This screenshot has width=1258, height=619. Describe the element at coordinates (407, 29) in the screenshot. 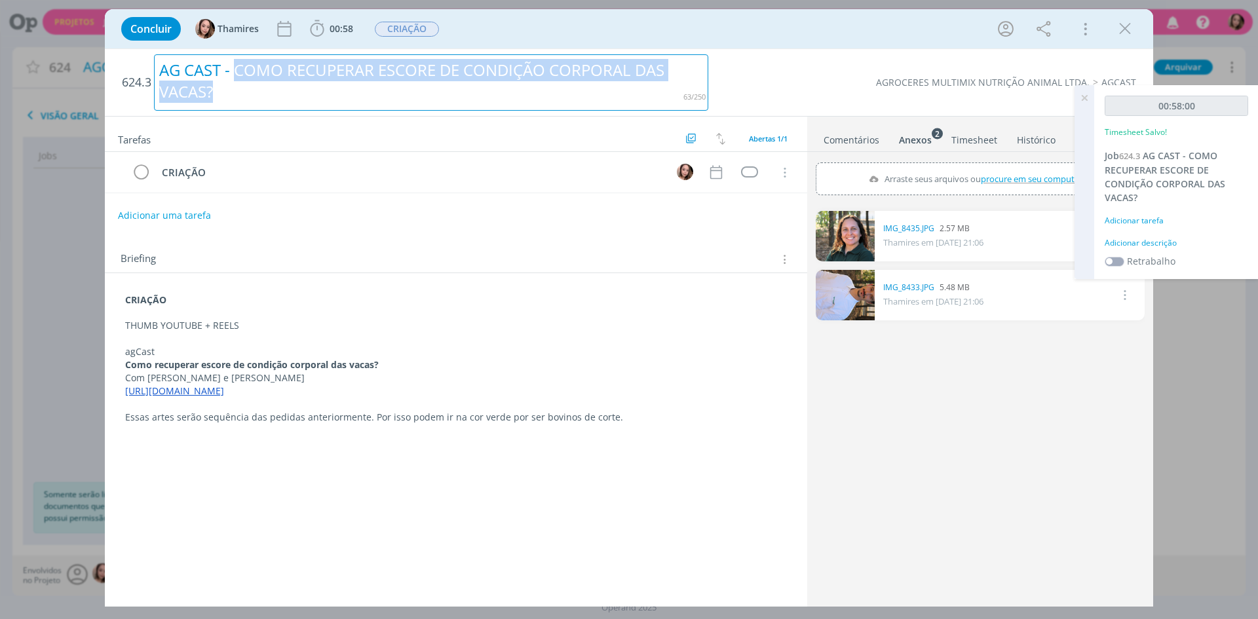

I see `span: CRIAÇÃO` at that location.